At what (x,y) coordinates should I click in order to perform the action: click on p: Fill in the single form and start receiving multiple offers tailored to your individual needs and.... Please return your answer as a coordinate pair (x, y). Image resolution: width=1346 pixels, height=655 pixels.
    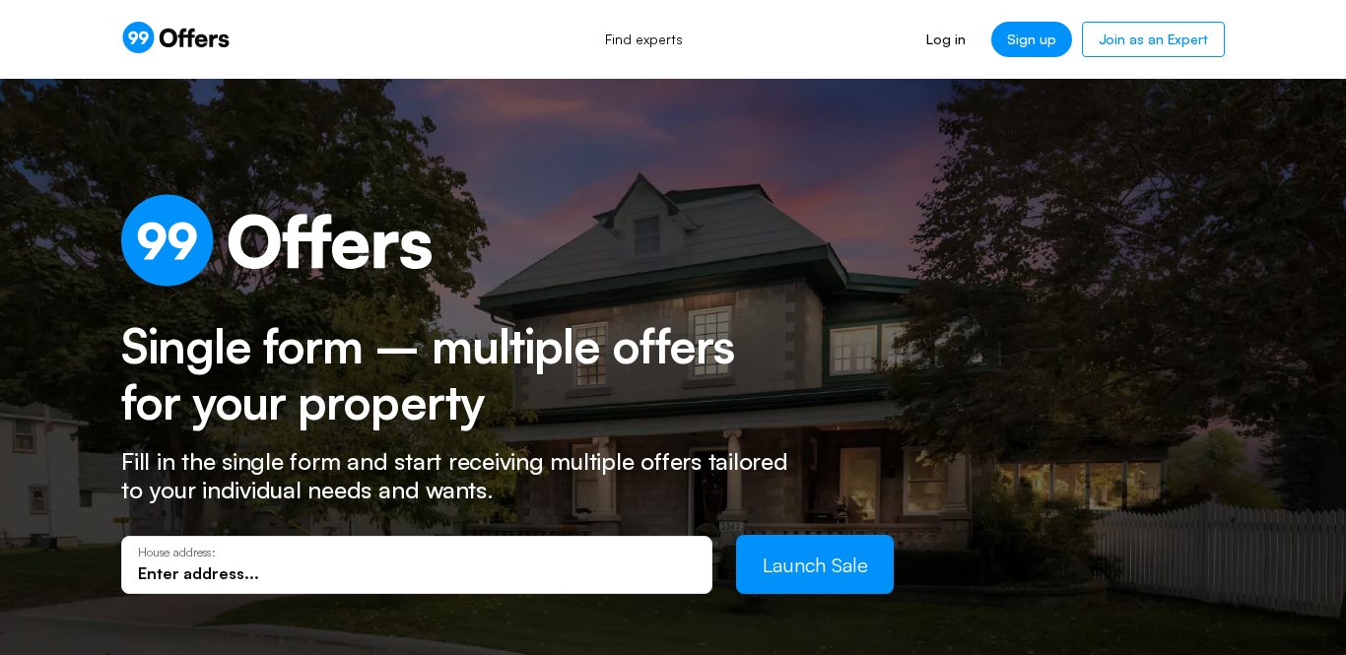
    Looking at the image, I should click on (466, 476).